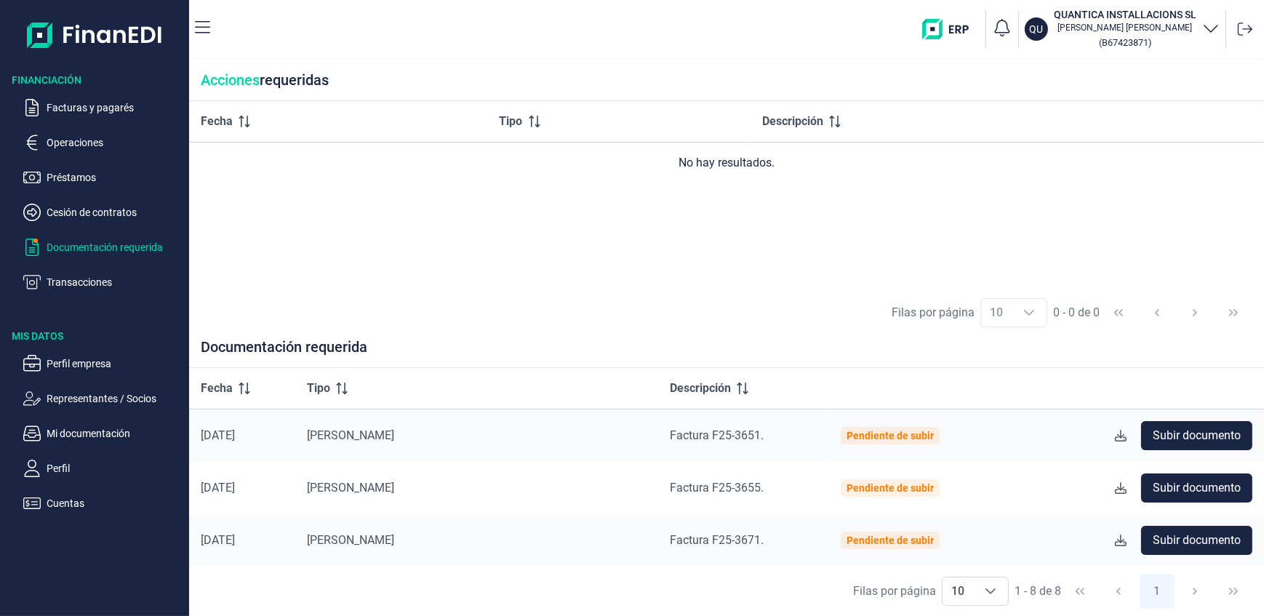 Image resolution: width=1264 pixels, height=616 pixels. I want to click on p: Perfil empresa, so click(115, 364).